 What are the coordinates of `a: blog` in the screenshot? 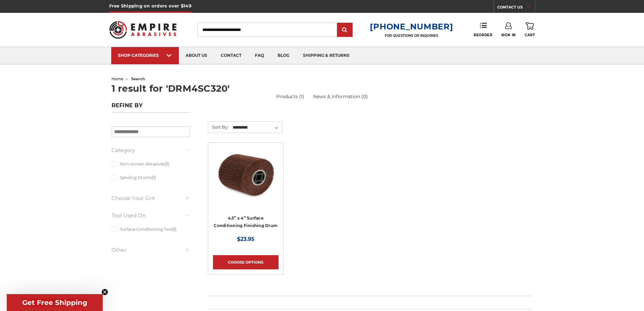 It's located at (283, 55).